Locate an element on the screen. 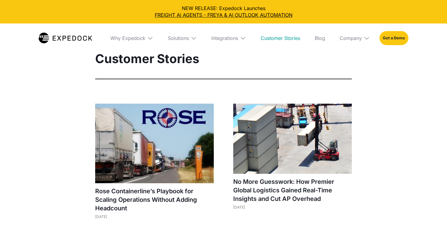 This screenshot has width=447, height=232. div: NEW RELEASE: Expedock Launches is located at coordinates (224, 12).